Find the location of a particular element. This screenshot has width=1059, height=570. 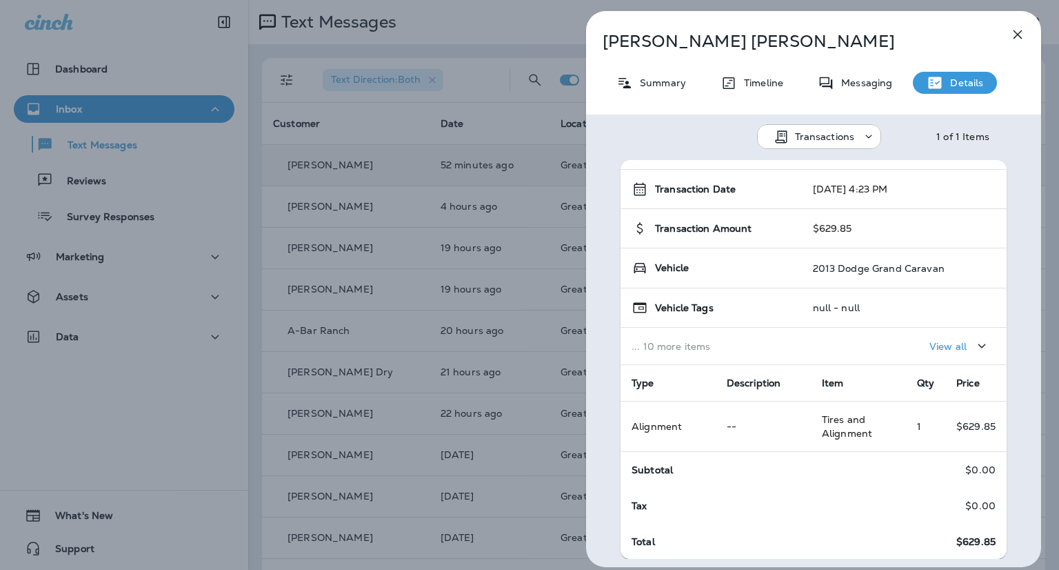

span: Description is located at coordinates (754, 383).